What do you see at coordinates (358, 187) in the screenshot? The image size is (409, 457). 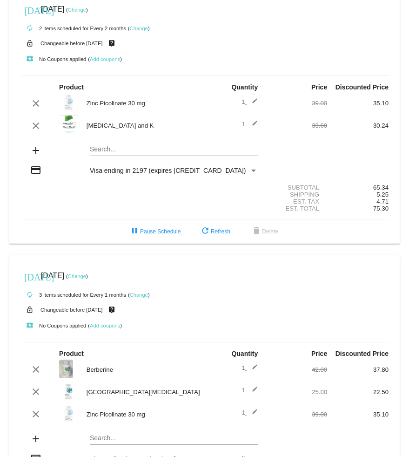 I see `div: 65.34` at bounding box center [358, 187].